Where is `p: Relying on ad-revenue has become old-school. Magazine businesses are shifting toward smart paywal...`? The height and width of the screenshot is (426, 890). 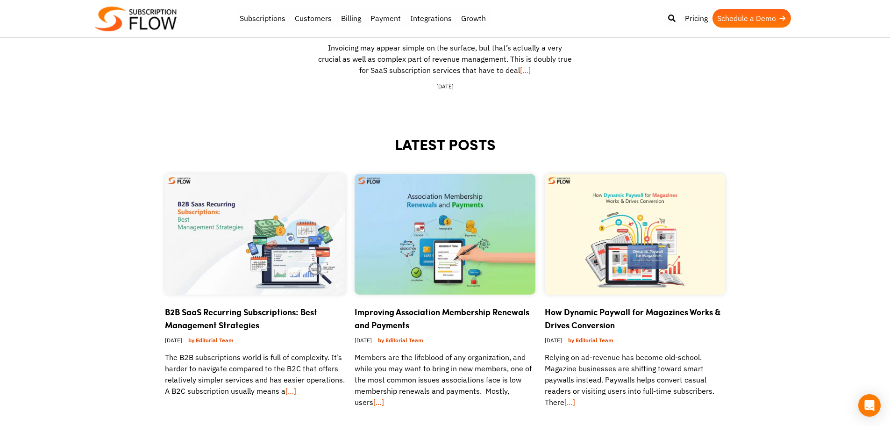
p: Relying on ad-revenue has become old-school. Magazine businesses are shifting toward smart paywal... is located at coordinates (635, 379).